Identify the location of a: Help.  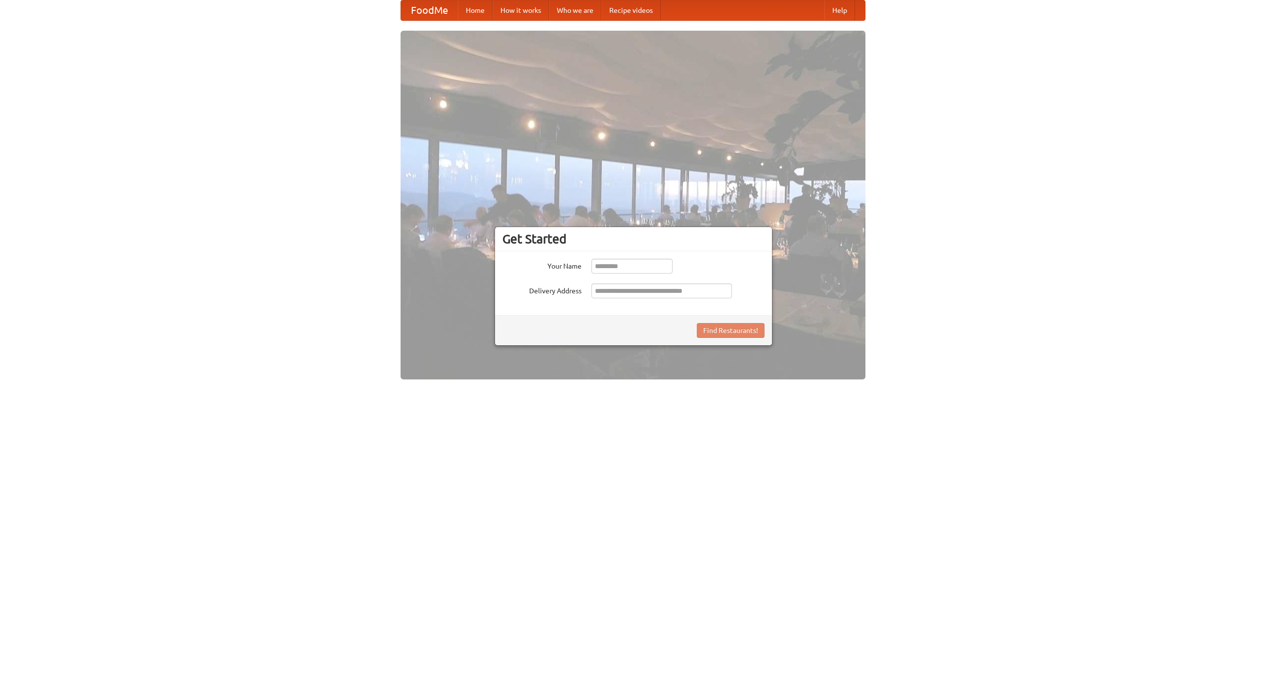
(840, 10).